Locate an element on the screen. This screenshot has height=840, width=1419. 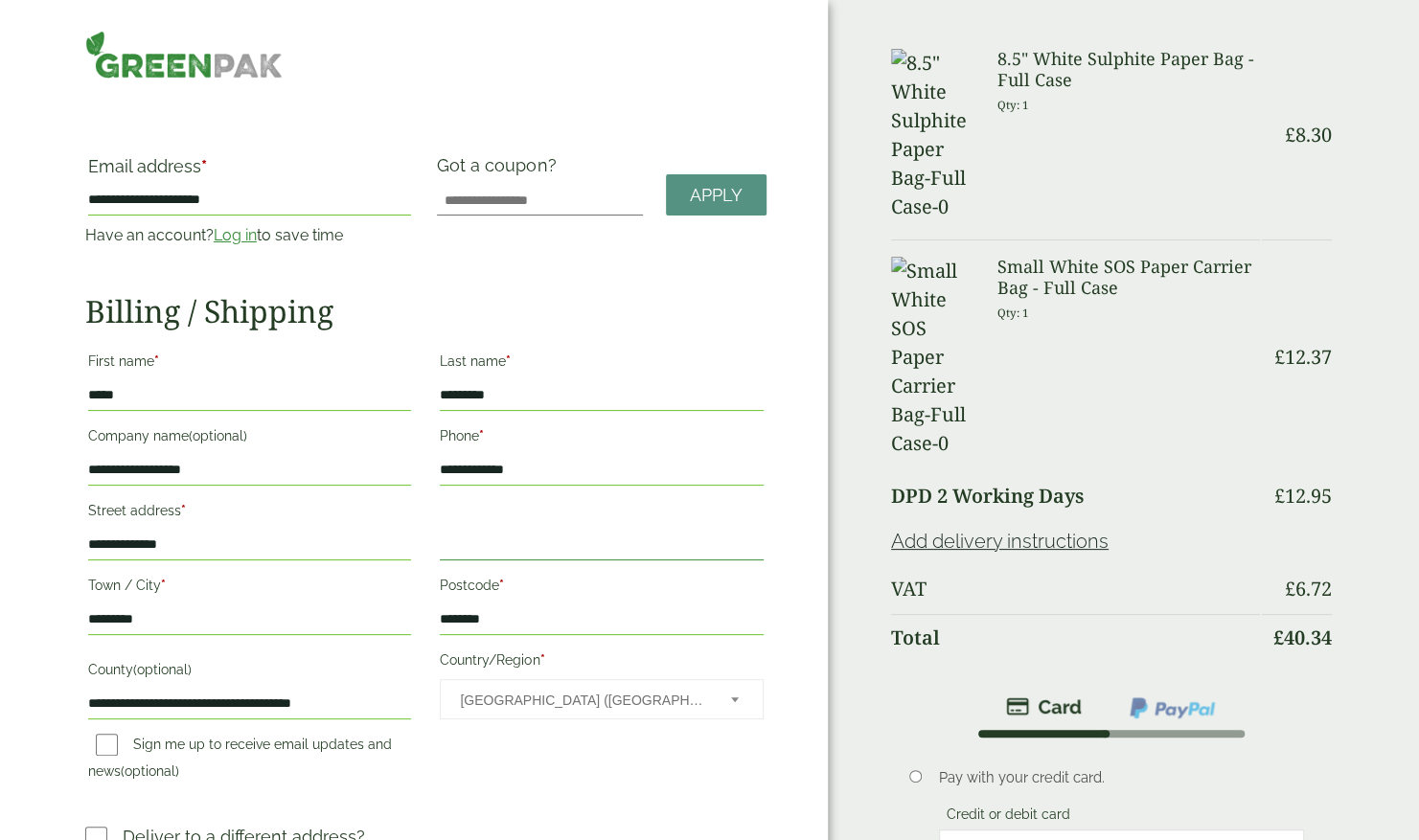
label: First name is located at coordinates (250, 363).